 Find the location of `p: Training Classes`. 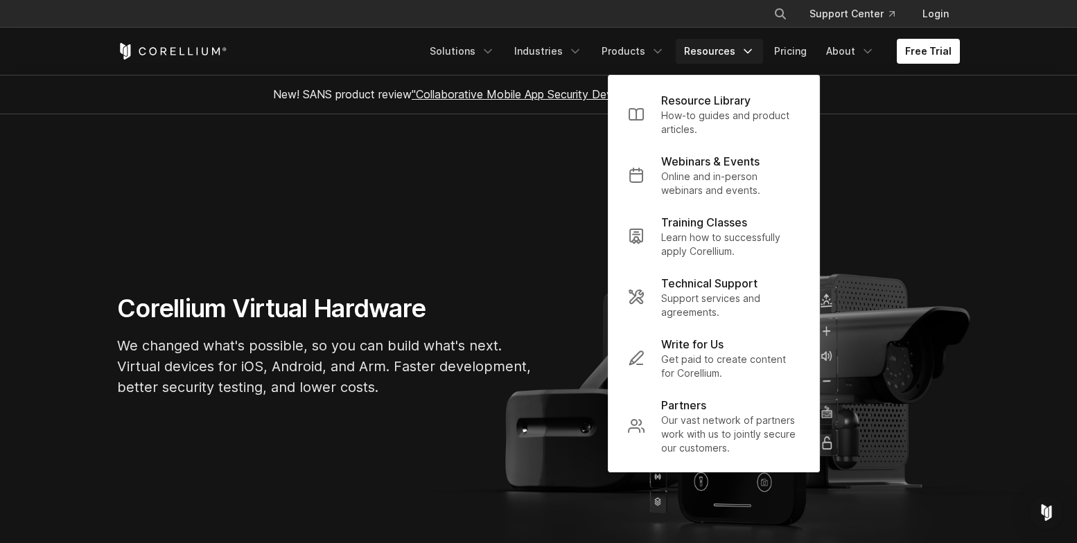

p: Training Classes is located at coordinates (704, 223).